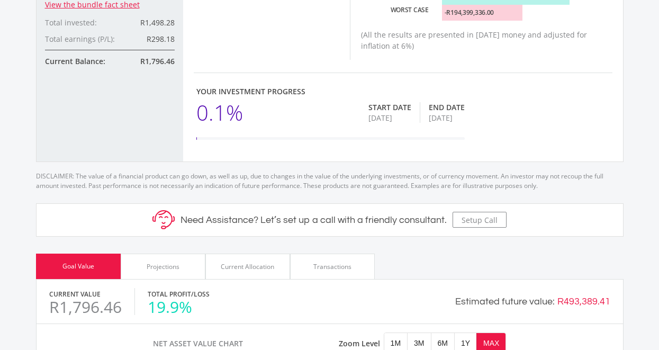  What do you see at coordinates (247, 267) in the screenshot?
I see `div: Current Allocation` at bounding box center [247, 267].